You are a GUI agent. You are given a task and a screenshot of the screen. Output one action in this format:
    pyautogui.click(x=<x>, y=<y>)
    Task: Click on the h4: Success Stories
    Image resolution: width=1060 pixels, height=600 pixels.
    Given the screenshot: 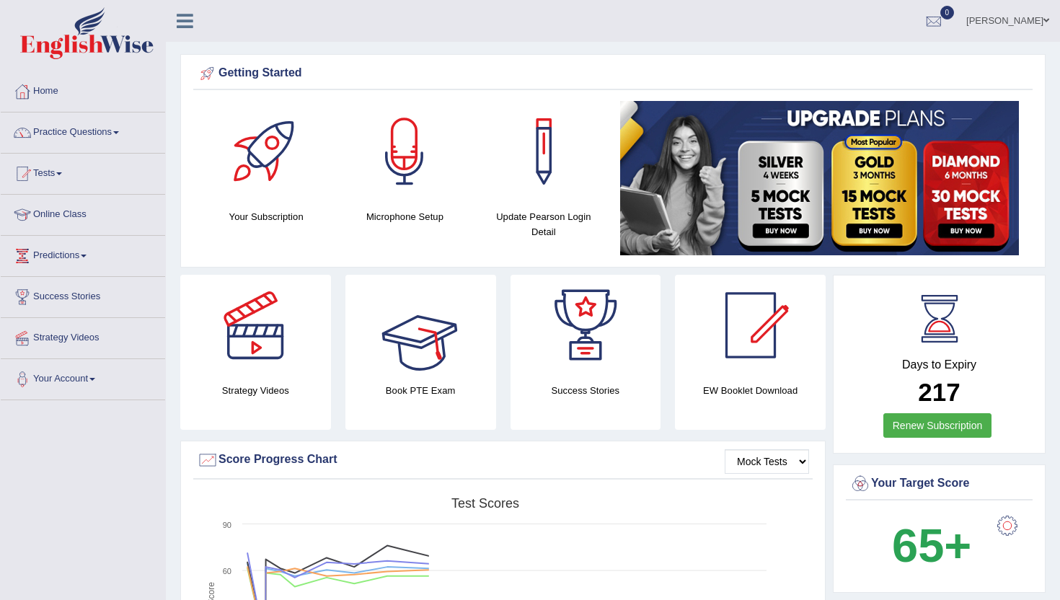 What is the action you would take?
    pyautogui.click(x=585, y=390)
    